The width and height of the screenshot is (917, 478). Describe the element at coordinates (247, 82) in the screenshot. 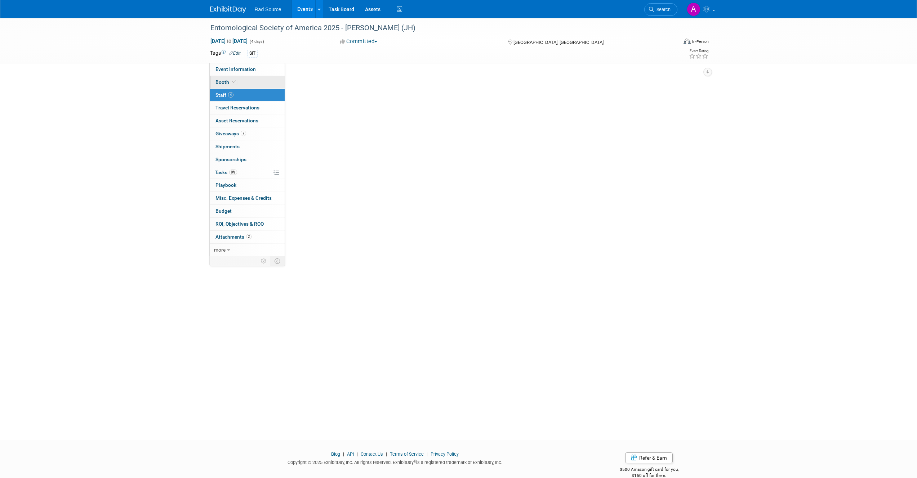

I see `a: Booth` at that location.